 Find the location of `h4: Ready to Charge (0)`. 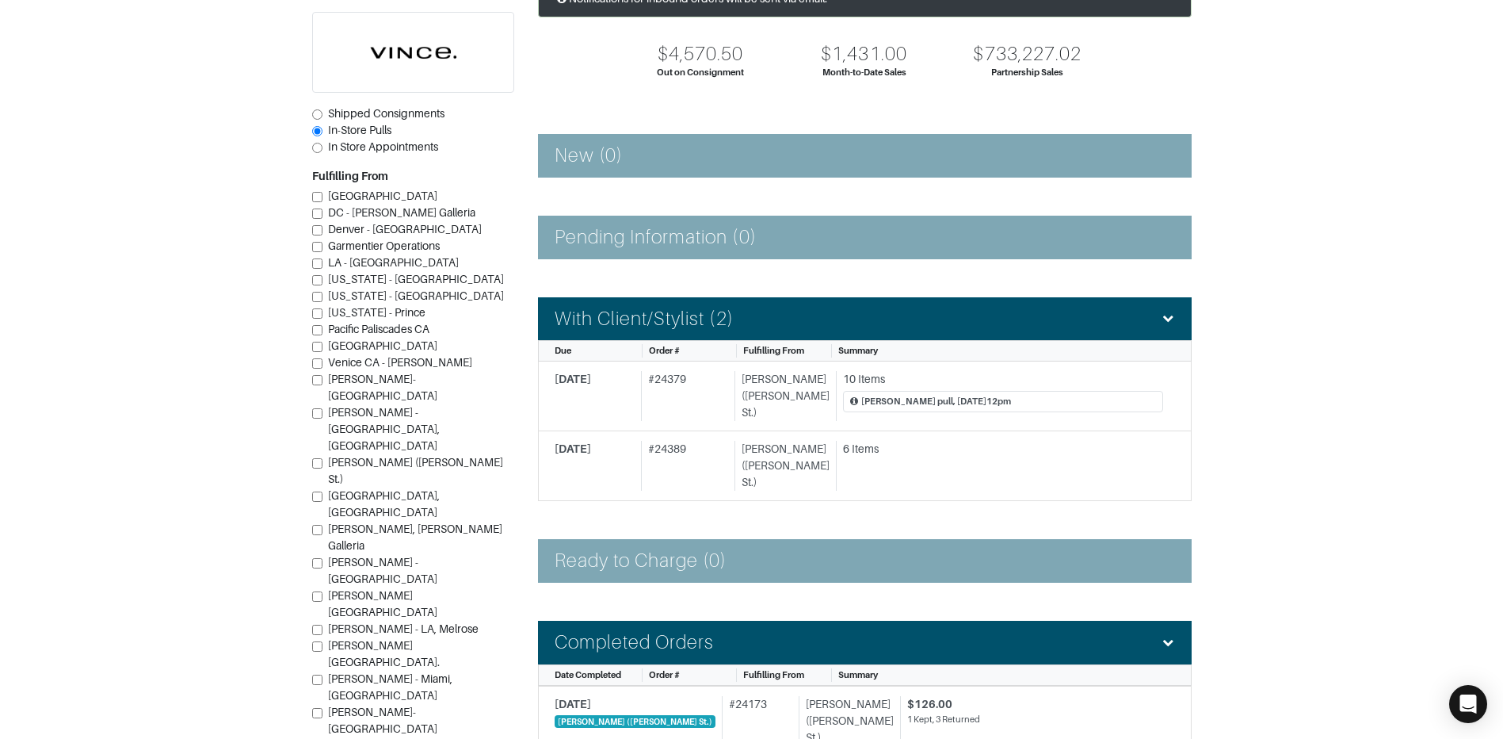

h4: Ready to Charge (0) is located at coordinates (641, 560).